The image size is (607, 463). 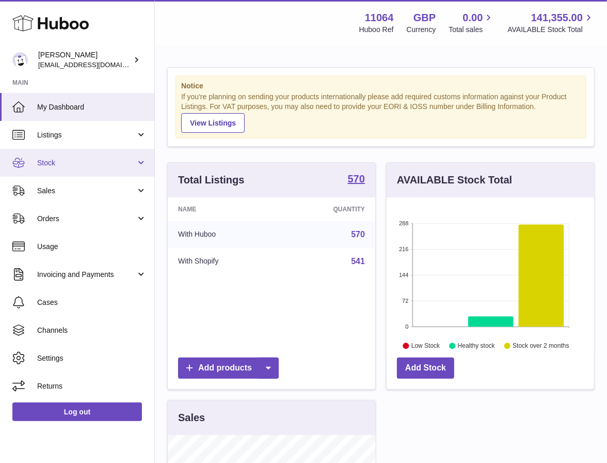 I want to click on div: Currency, so click(x=421, y=29).